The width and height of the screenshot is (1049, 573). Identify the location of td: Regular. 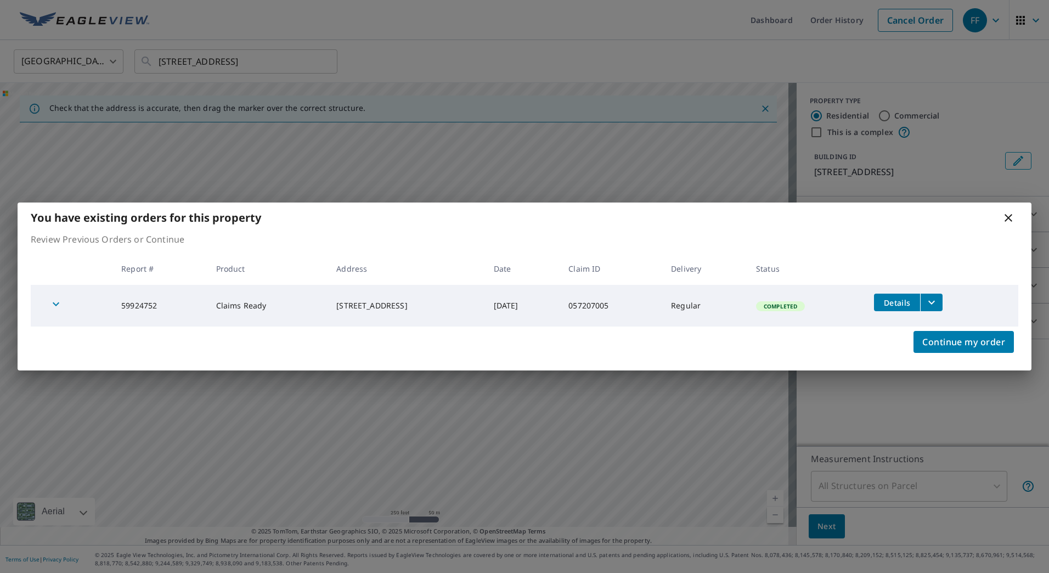
(704, 305).